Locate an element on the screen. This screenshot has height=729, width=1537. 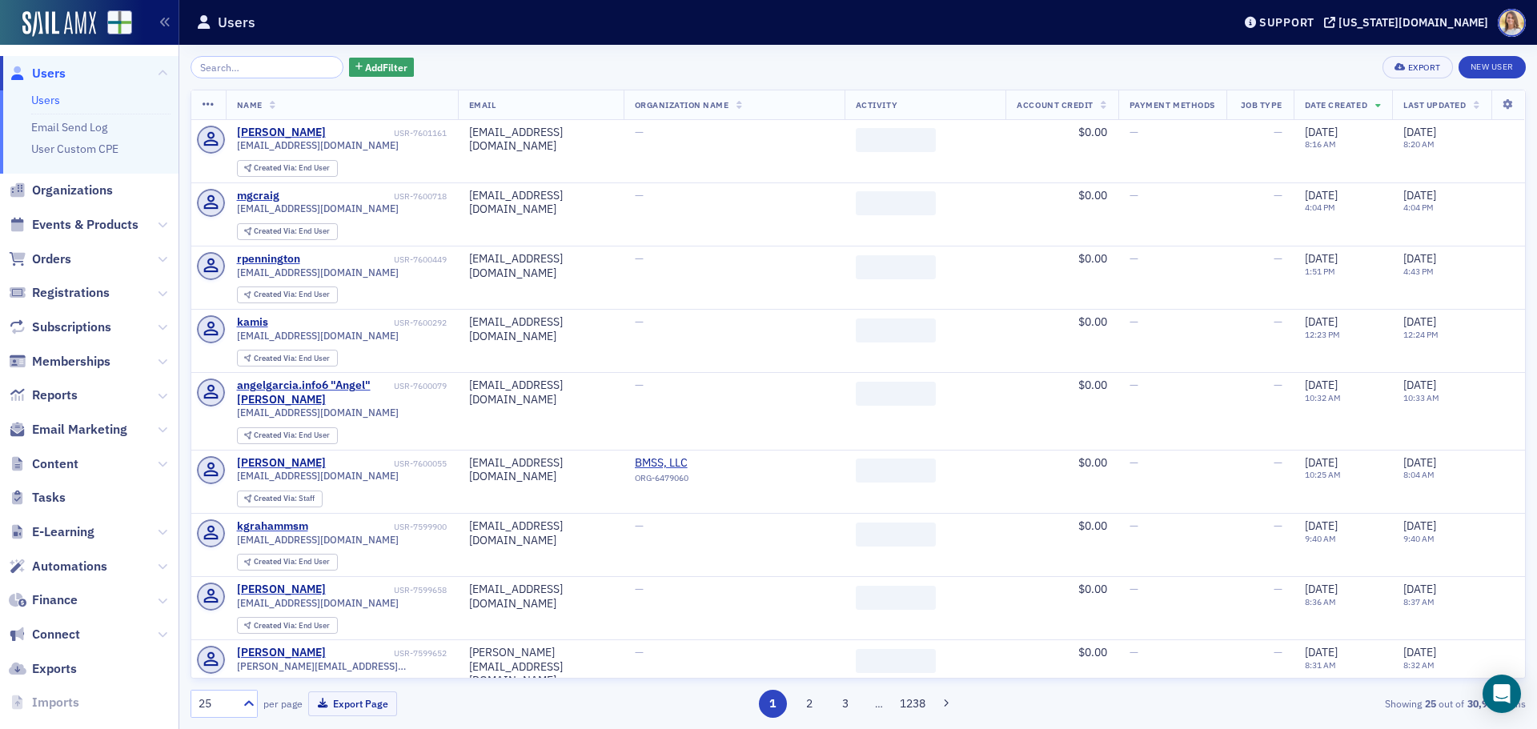
div: kamis is located at coordinates (252, 323).